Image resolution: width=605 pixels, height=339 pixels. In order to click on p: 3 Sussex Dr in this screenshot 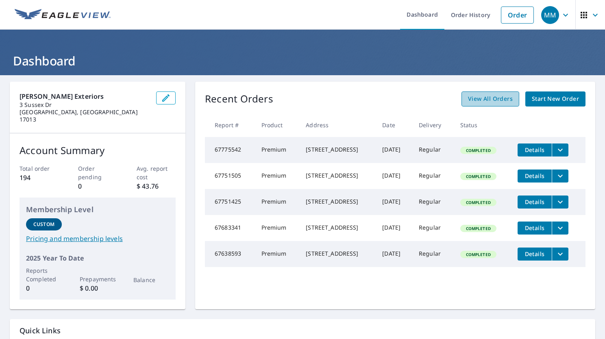, I will do `click(85, 105)`.